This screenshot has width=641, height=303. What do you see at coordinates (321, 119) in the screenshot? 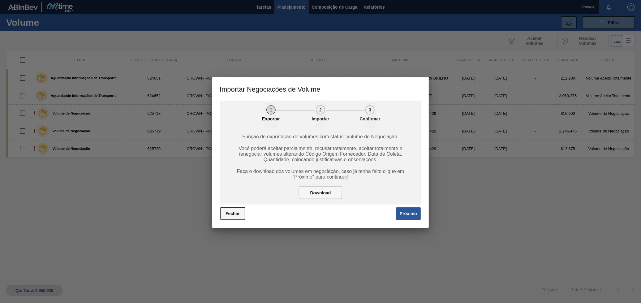
I see `p: Importar` at bounding box center [321, 119].